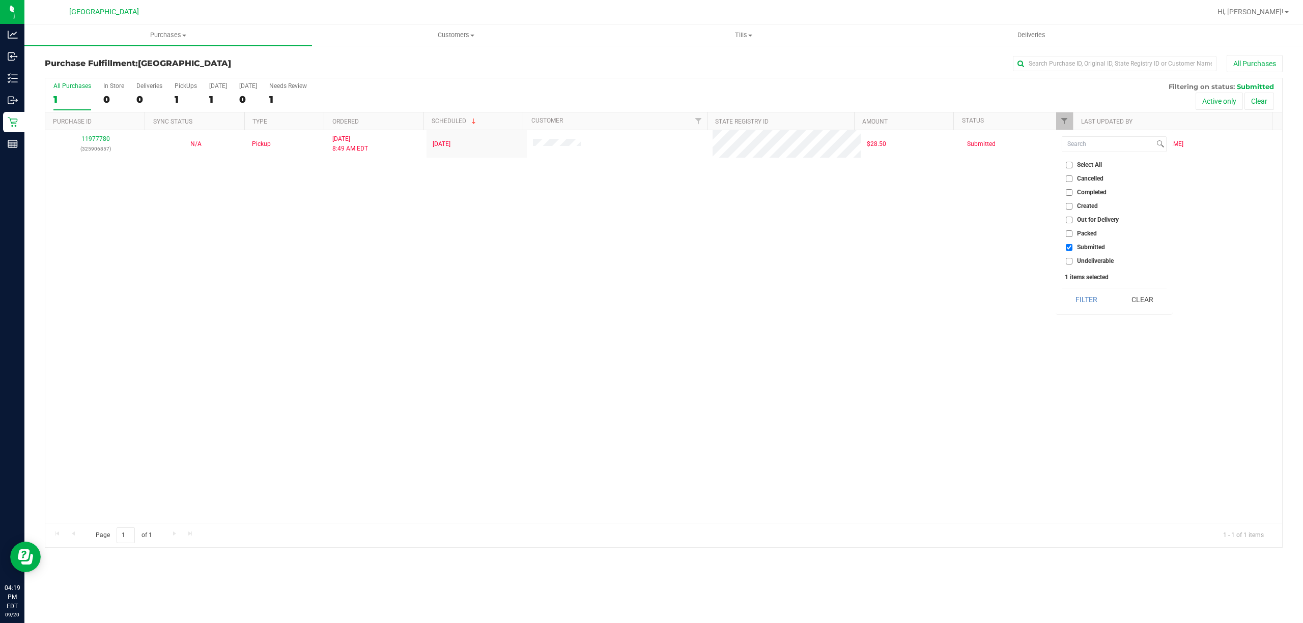  I want to click on div: 1 items selected, so click(1114, 277).